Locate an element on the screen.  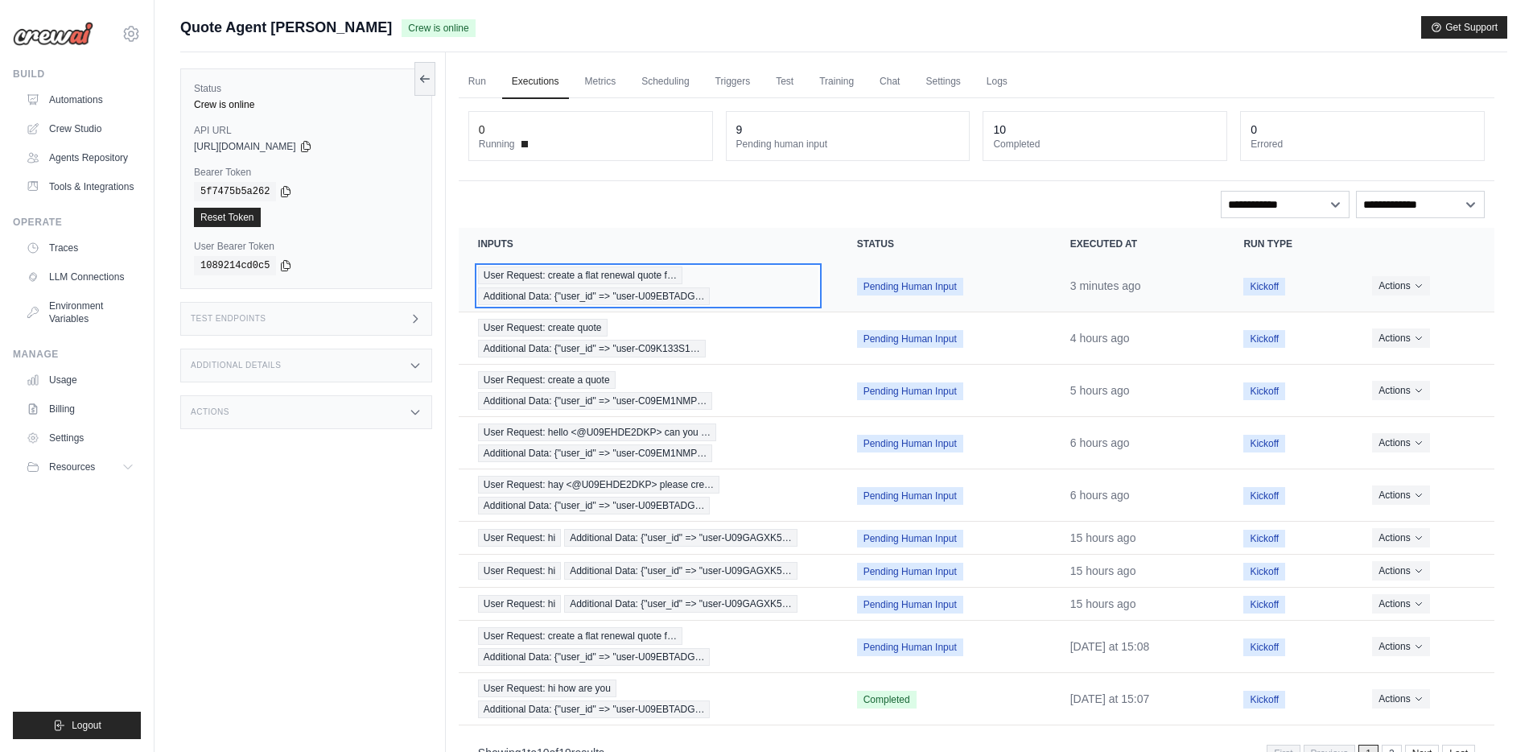
a: Executions is located at coordinates (535, 82).